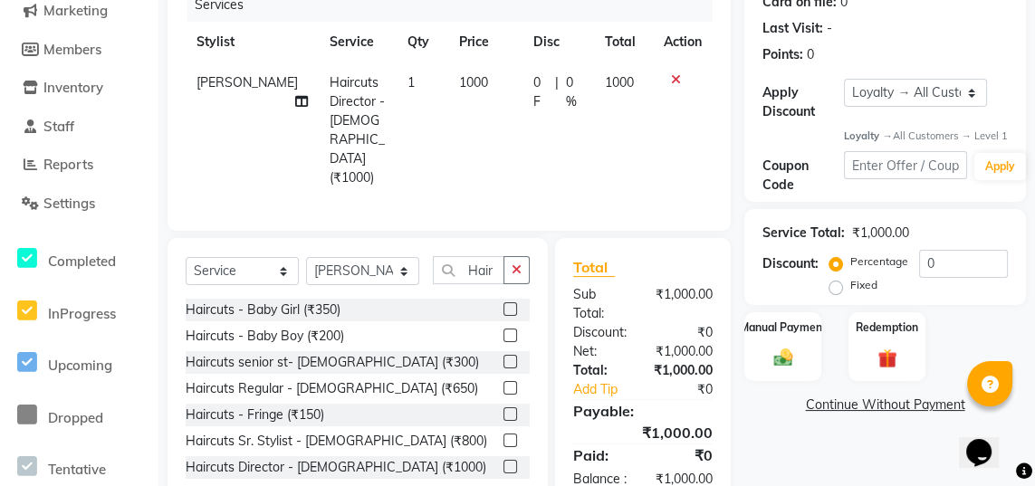 The width and height of the screenshot is (1035, 486). I want to click on th: Qty, so click(422, 42).